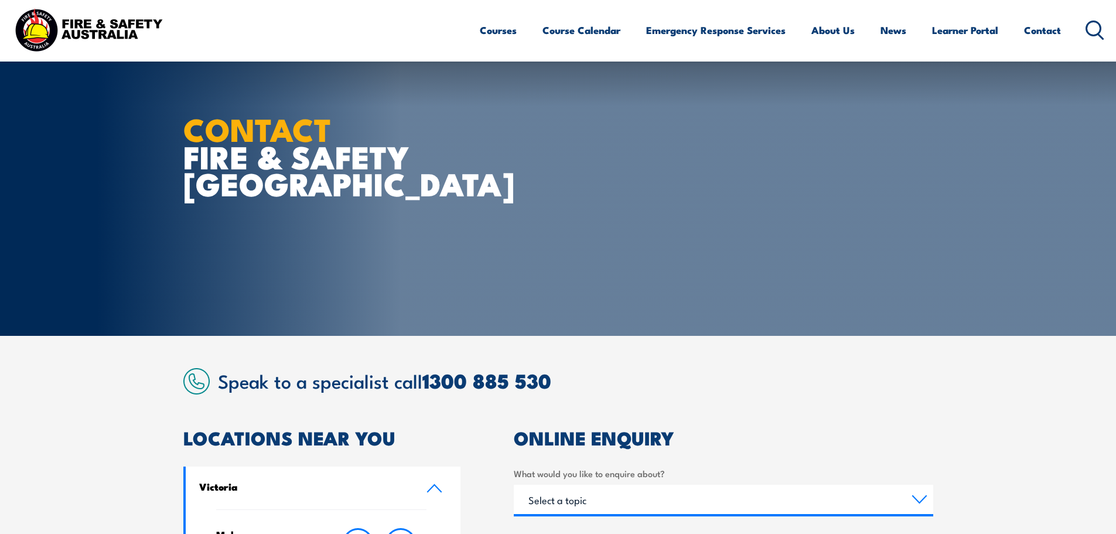 The width and height of the screenshot is (1116, 534). I want to click on h4: Victoria, so click(304, 486).